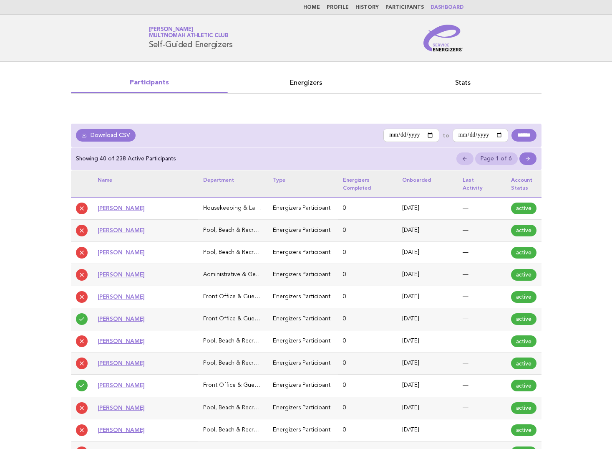 This screenshot has width=612, height=449. I want to click on a: Energizers, so click(306, 83).